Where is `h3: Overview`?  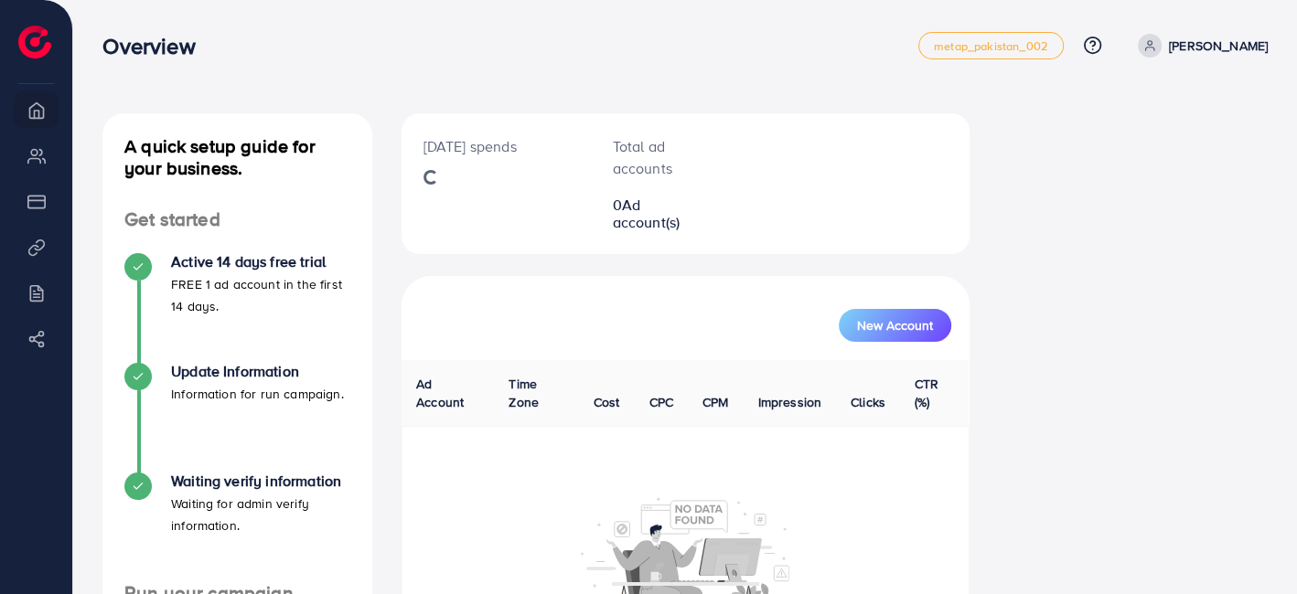
h3: Overview is located at coordinates (155, 46).